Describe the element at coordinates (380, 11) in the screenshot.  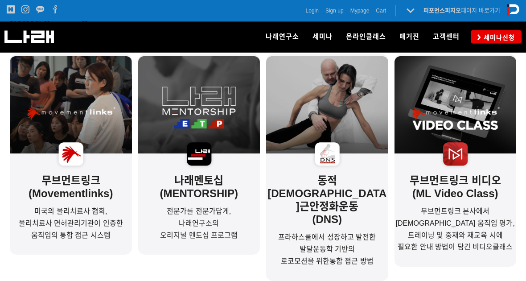
I see `span: Cart` at that location.